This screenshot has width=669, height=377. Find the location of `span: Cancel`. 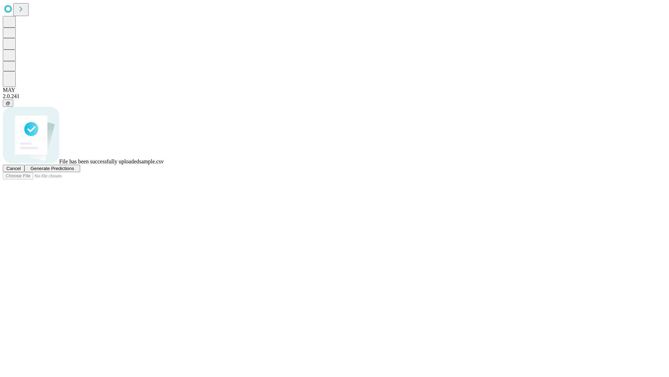

span: Cancel is located at coordinates (14, 168).